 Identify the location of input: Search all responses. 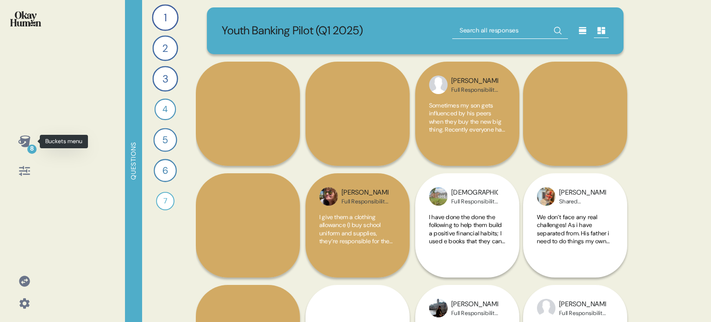
(510, 31).